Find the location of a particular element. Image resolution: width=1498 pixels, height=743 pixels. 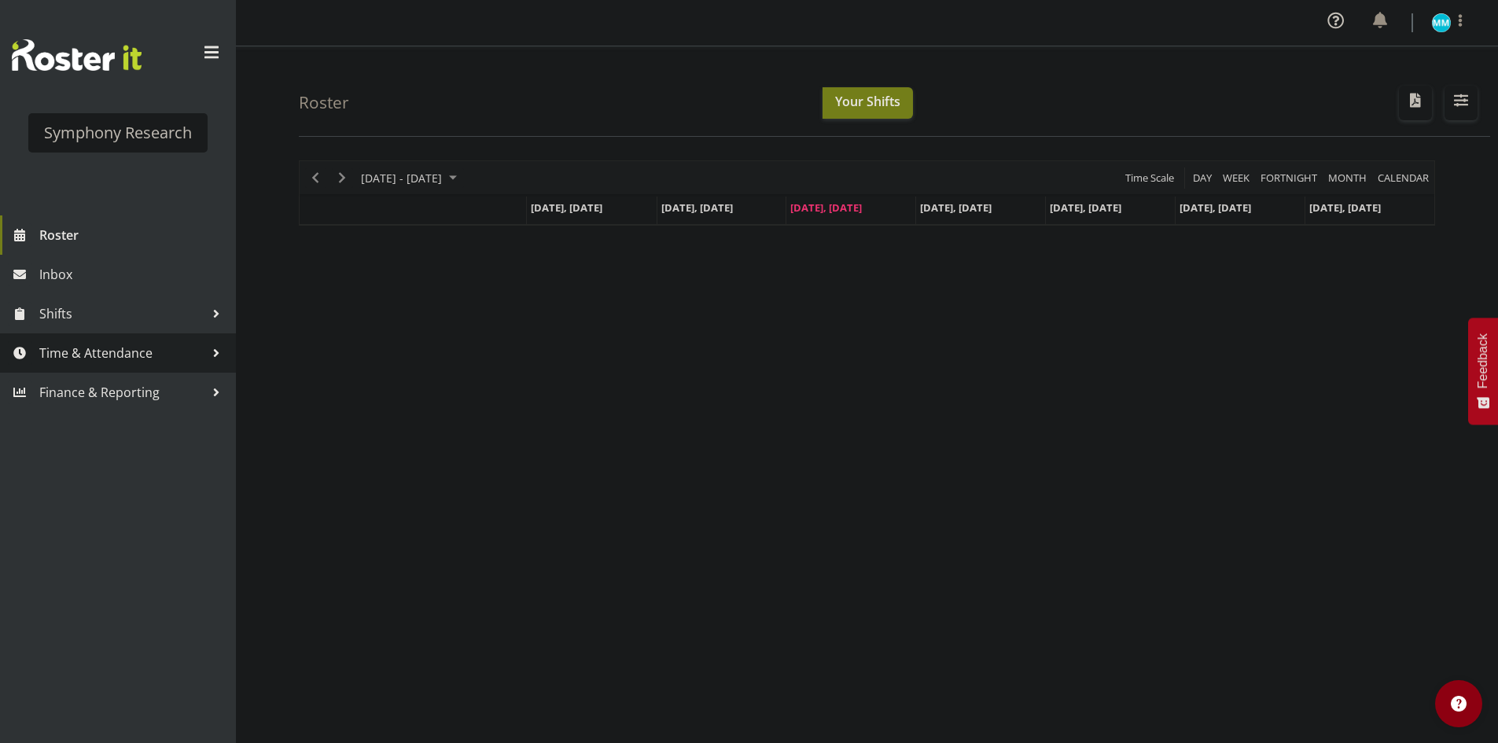

img: Rosterit website logo is located at coordinates (76, 55).